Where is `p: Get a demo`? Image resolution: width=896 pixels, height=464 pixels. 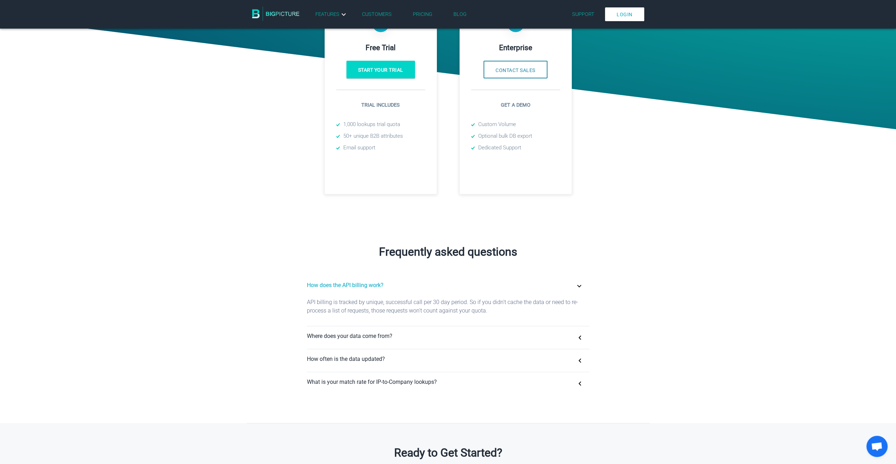
p: Get a demo is located at coordinates (515, 105).